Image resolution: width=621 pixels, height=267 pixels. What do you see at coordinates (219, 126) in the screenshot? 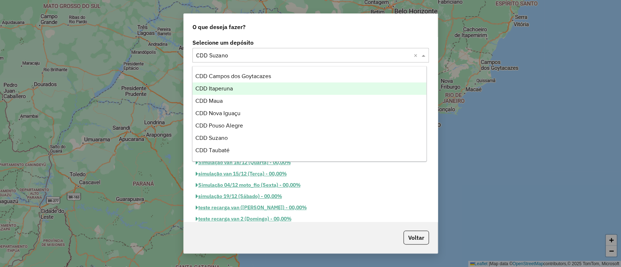
I see `span: CDD Pouso Alegre` at bounding box center [219, 126].